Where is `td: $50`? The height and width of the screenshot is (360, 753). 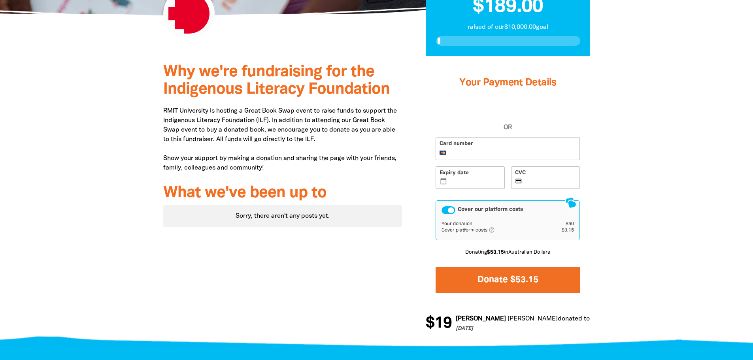 td: $50 is located at coordinates (562, 224).